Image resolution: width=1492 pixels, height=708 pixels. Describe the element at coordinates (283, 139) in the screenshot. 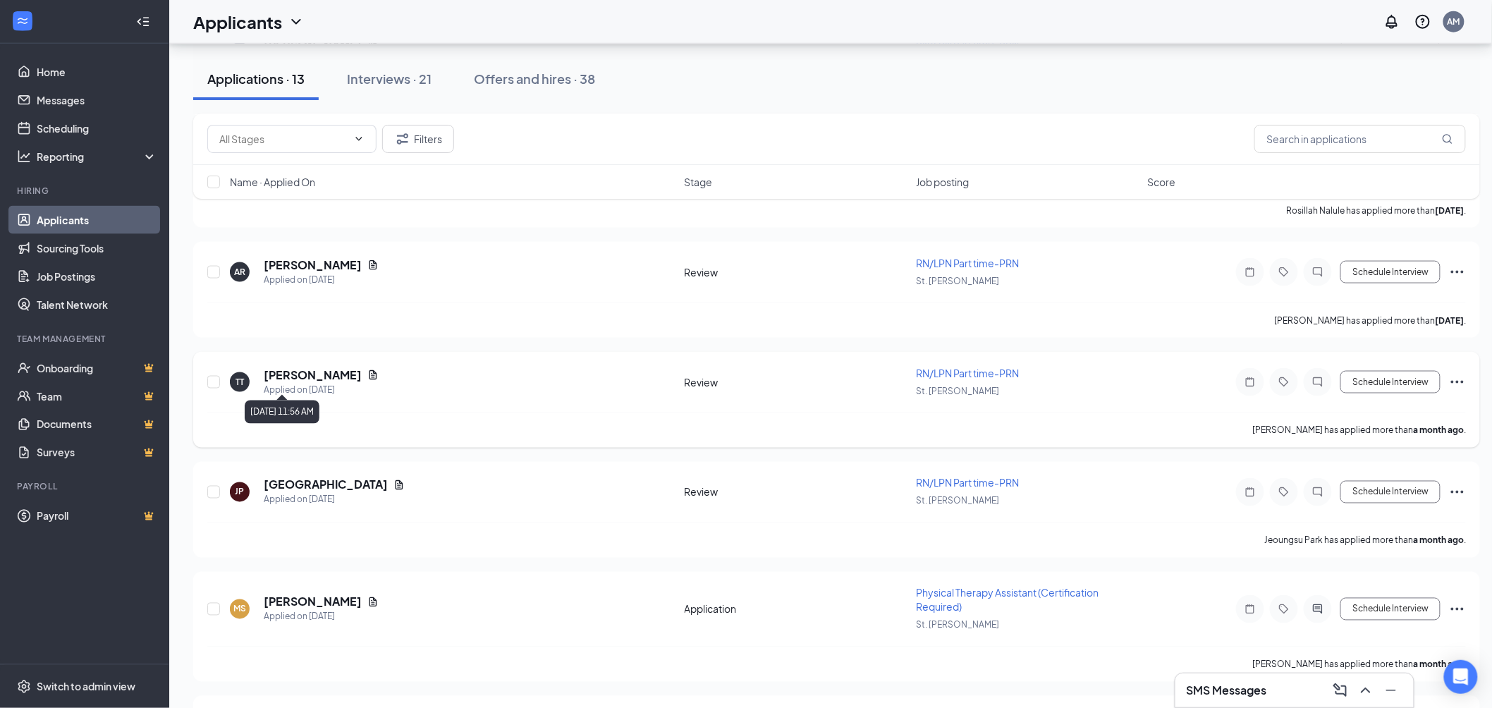

I see `input: All Stages` at that location.